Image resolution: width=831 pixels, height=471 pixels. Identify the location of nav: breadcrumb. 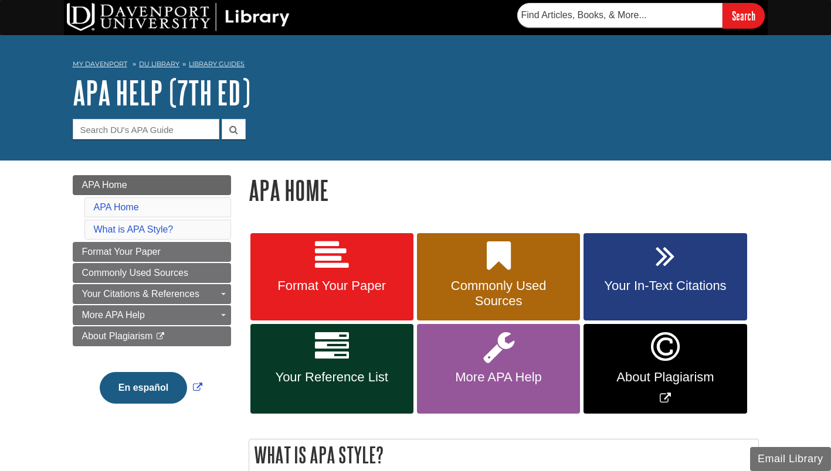
(416, 66).